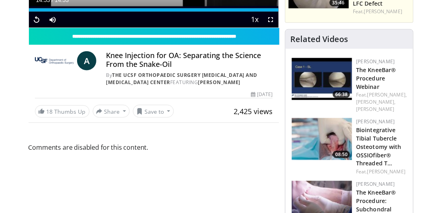  I want to click on button: Playback Rate, so click(254, 20).